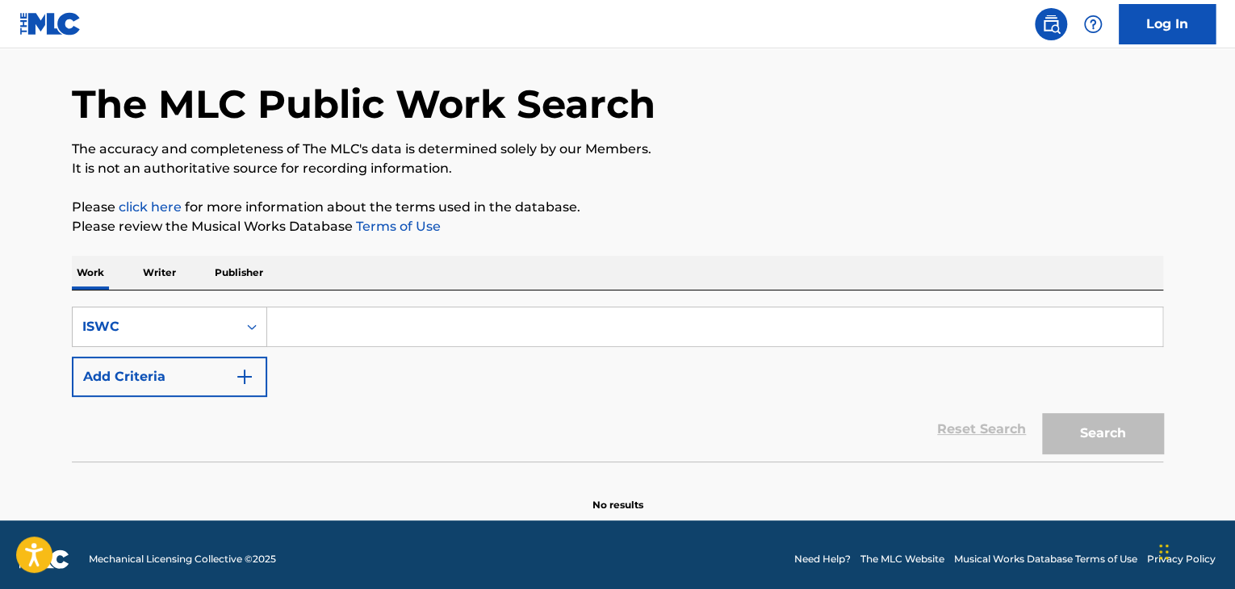 Image resolution: width=1235 pixels, height=589 pixels. I want to click on a: Privacy Policy, so click(1181, 560).